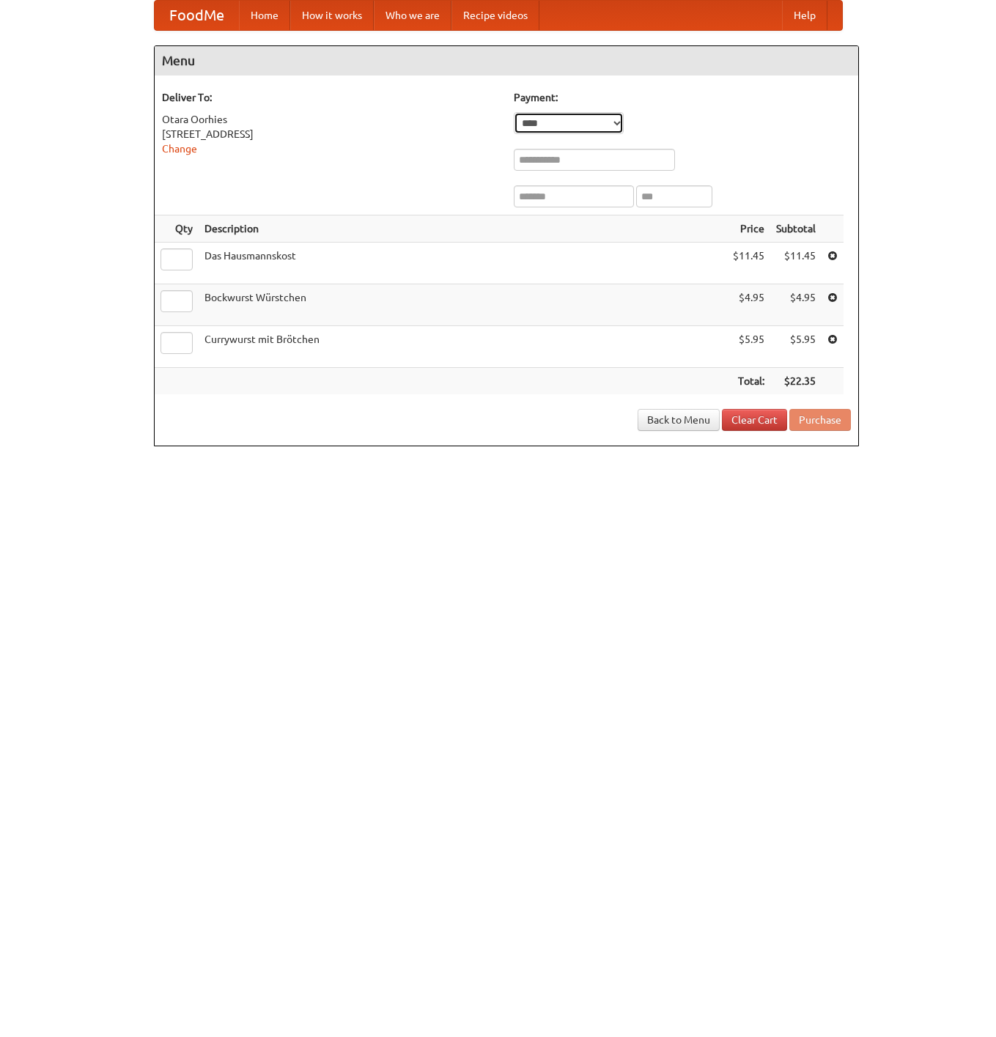  Describe the element at coordinates (330, 119) in the screenshot. I see `div: Otara Oorhies` at that location.